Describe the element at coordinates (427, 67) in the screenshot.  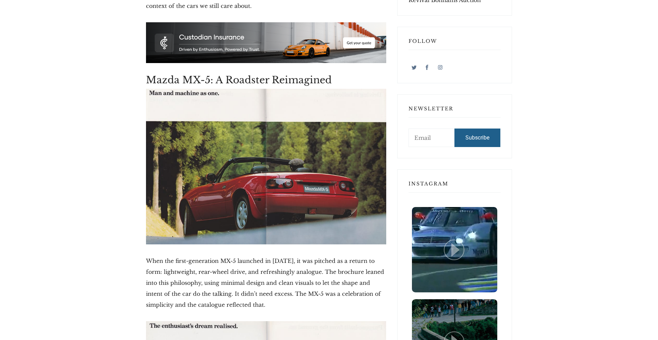
I see `a: Facebook` at that location.